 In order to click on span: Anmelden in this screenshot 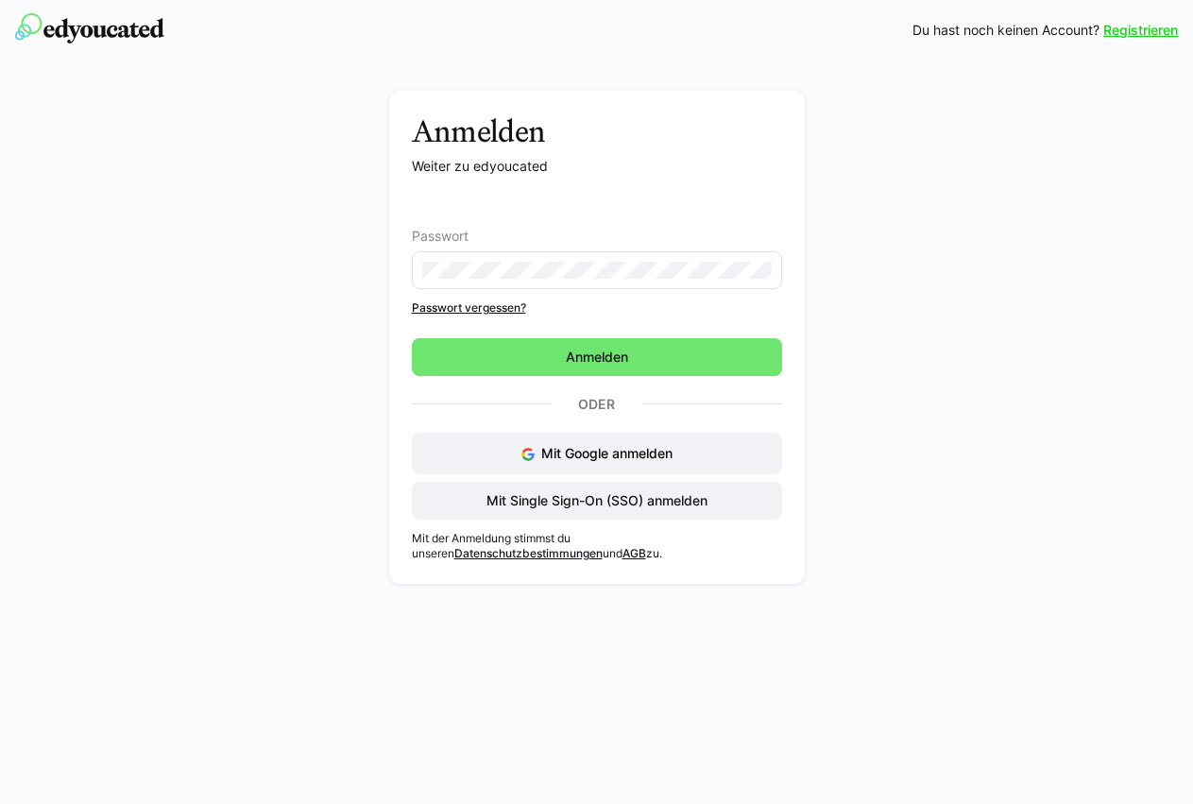, I will do `click(597, 357)`.